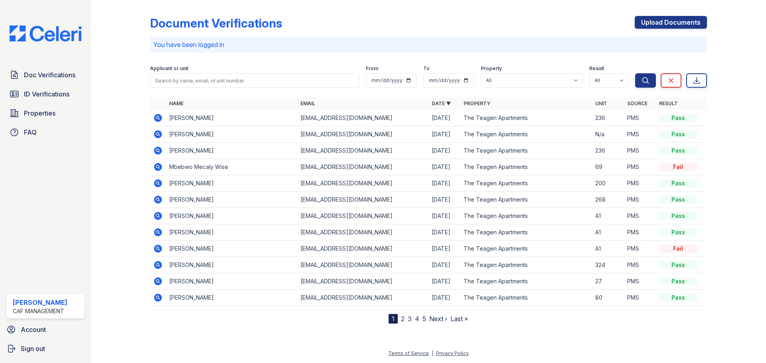 The height and width of the screenshot is (363, 766). Describe the element at coordinates (33, 349) in the screenshot. I see `span: Sign out` at that location.